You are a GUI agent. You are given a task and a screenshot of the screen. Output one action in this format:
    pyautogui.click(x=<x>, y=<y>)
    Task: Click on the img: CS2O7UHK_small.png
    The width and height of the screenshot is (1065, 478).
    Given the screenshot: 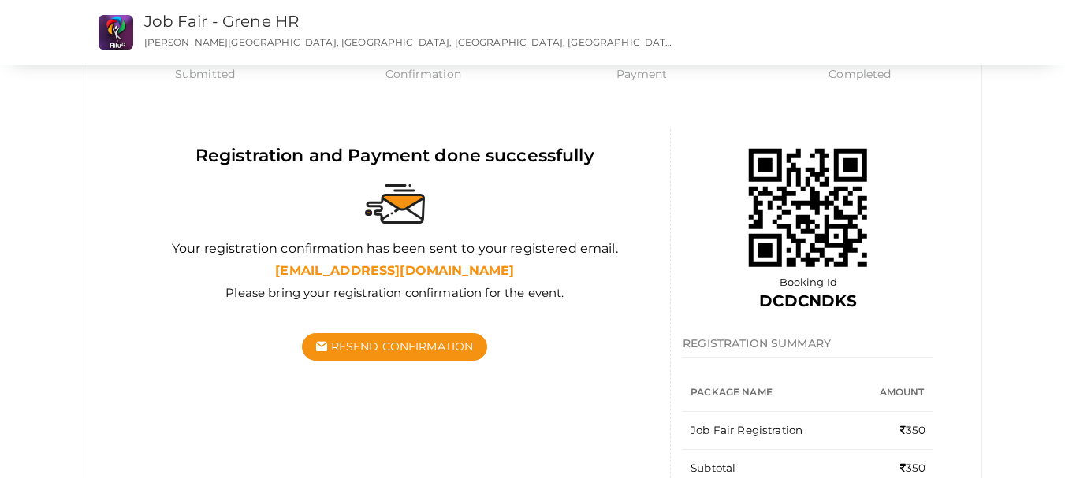 What is the action you would take?
    pyautogui.click(x=116, y=32)
    